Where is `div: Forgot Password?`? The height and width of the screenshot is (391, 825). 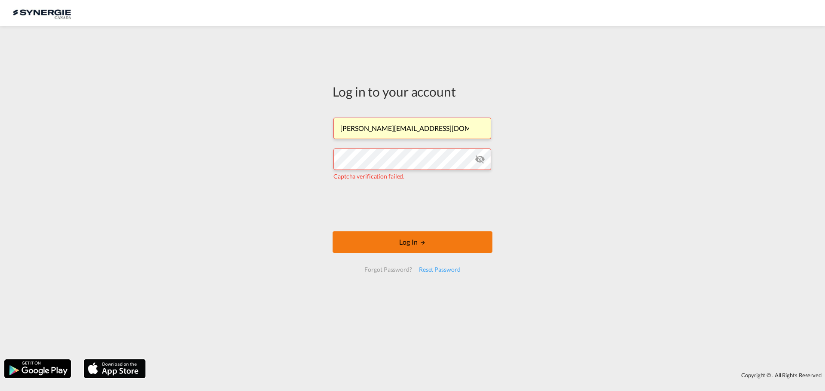
div: Forgot Password? is located at coordinates (388, 270).